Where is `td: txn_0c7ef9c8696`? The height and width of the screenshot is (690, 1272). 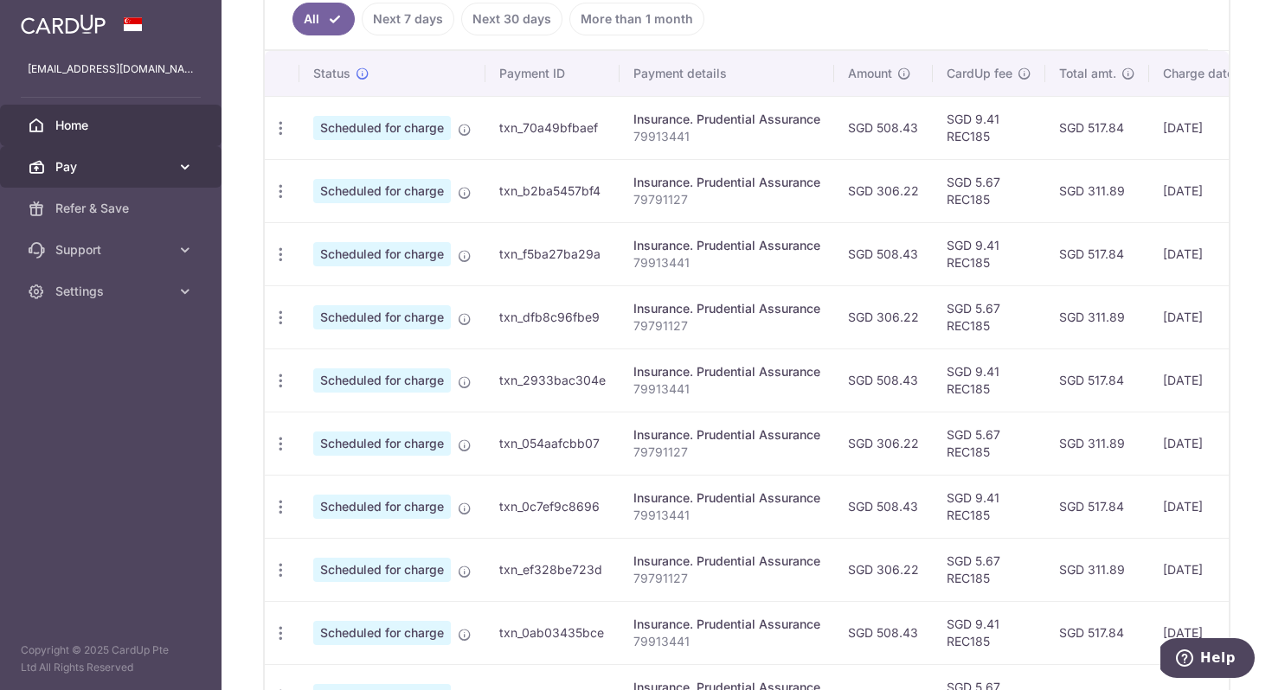 td: txn_0c7ef9c8696 is located at coordinates (552, 506).